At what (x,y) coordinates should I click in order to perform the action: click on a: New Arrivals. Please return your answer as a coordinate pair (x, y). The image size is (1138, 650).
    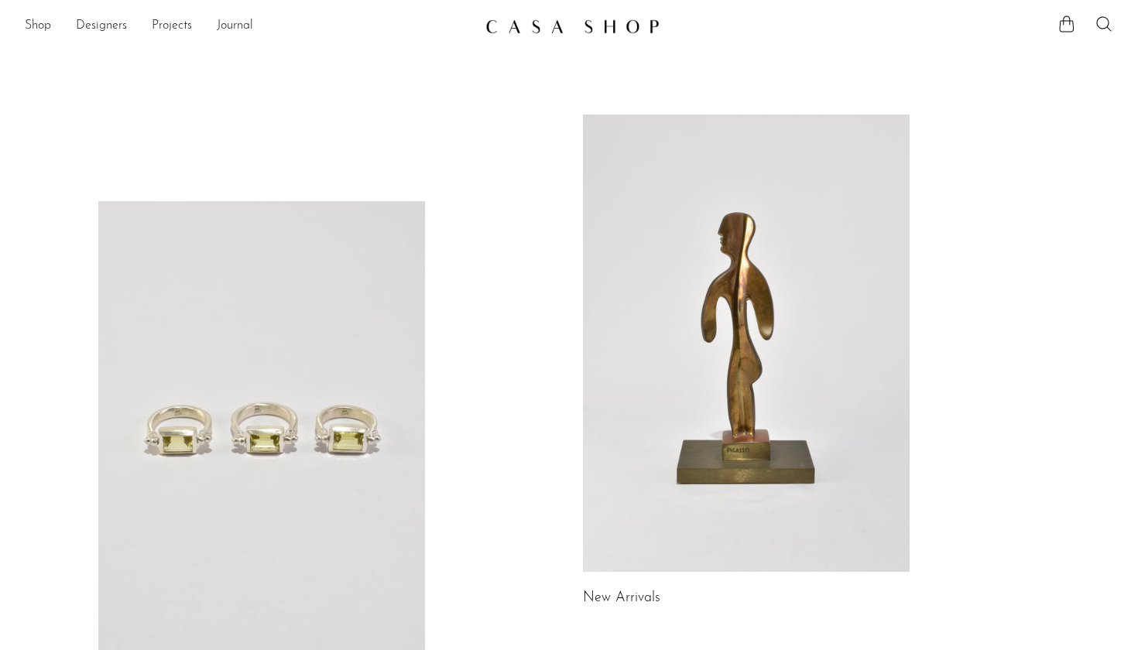
    Looking at the image, I should click on (622, 598).